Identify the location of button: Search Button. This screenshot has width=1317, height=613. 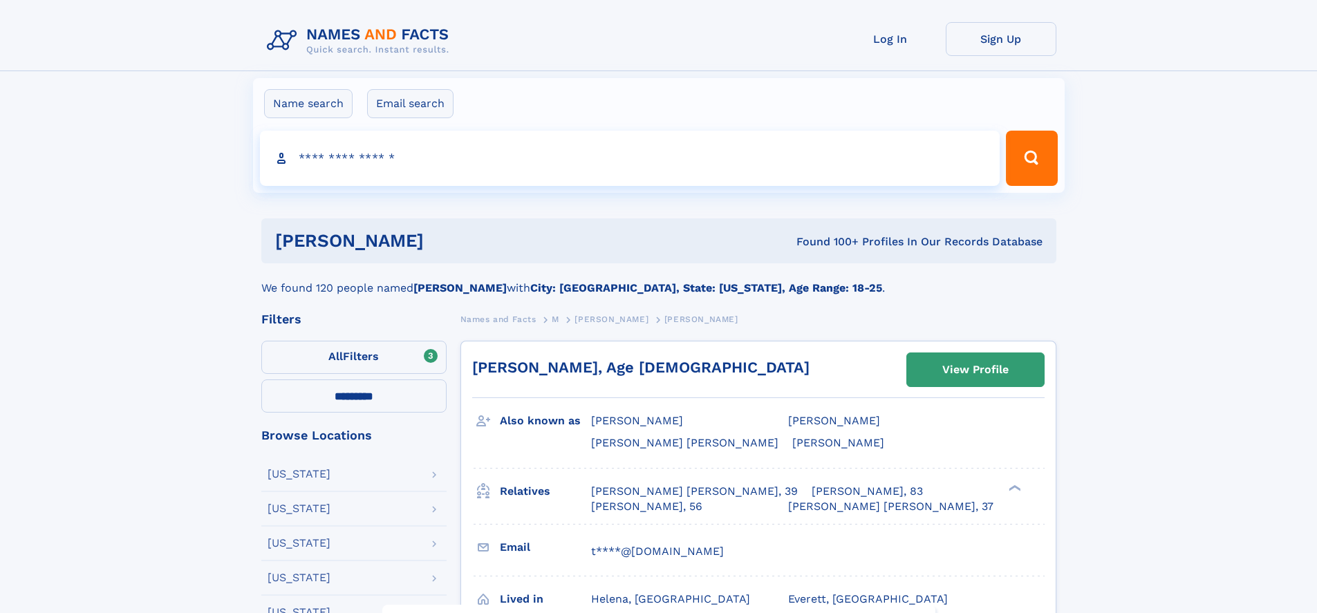
(1032, 158).